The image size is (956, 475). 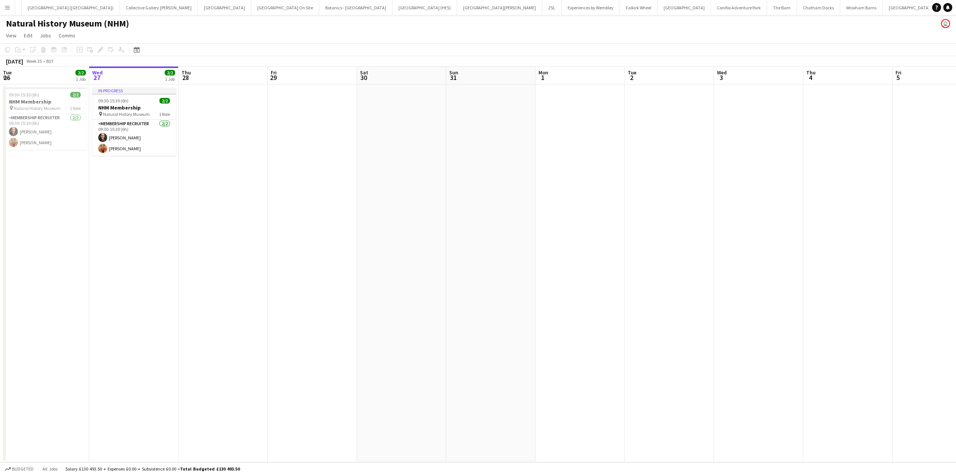 What do you see at coordinates (45, 118) in the screenshot?
I see `div: 09:30-15:30 (6h)2/2NHM Membership Natural History Museum1 RoleMembership Recruiter2/209:30-15:30 ...` at bounding box center [45, 118].